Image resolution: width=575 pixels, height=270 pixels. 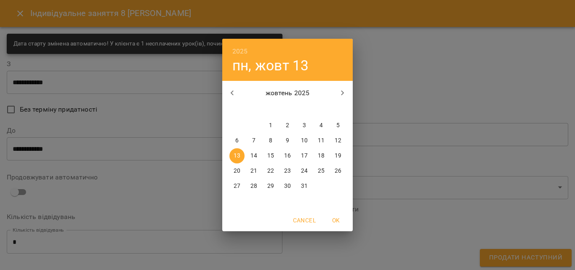 I want to click on button: 2, so click(x=287, y=125).